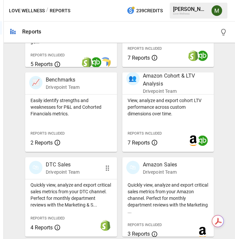  I want to click on span: 4 Reports, so click(42, 228).